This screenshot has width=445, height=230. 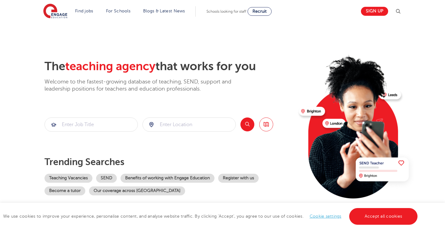 I want to click on img: Engage Education, so click(x=55, y=11).